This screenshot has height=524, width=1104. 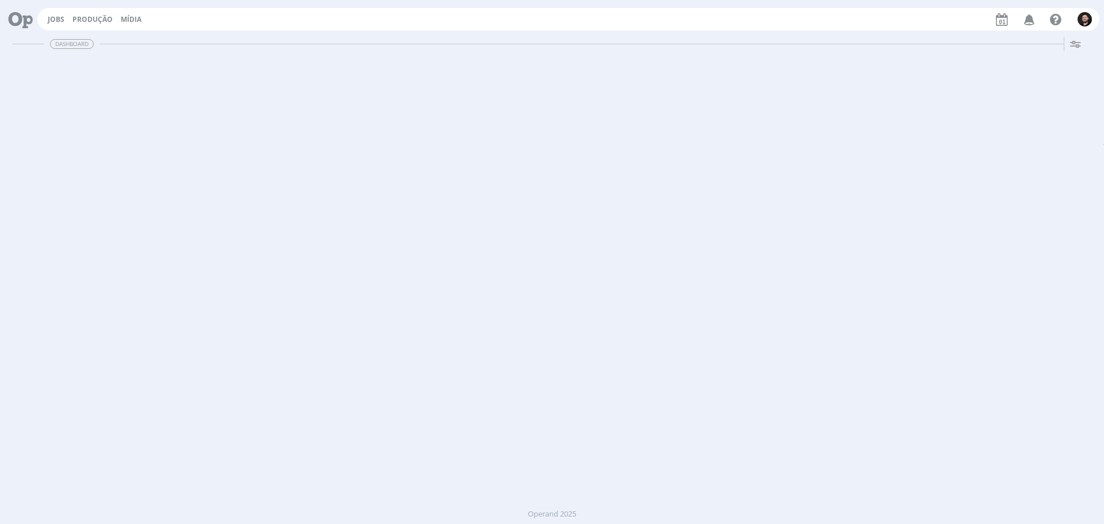 I want to click on a: Mídia, so click(x=131, y=19).